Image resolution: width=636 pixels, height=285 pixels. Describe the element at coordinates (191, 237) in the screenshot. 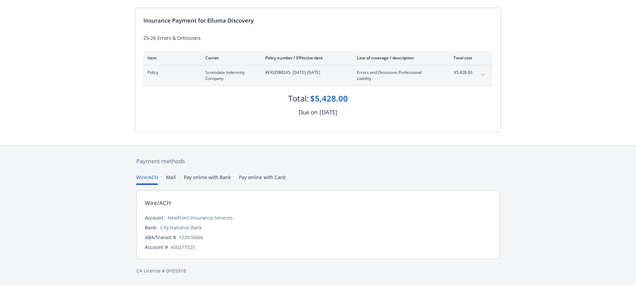

I see `div: 122016066` at that location.